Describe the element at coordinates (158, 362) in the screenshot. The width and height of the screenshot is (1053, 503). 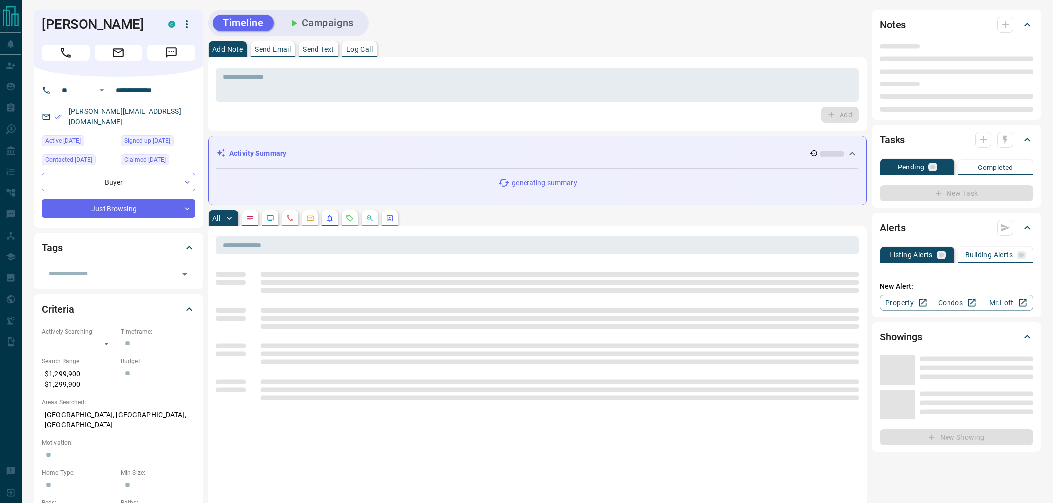
I see `p: Budget:` at that location.